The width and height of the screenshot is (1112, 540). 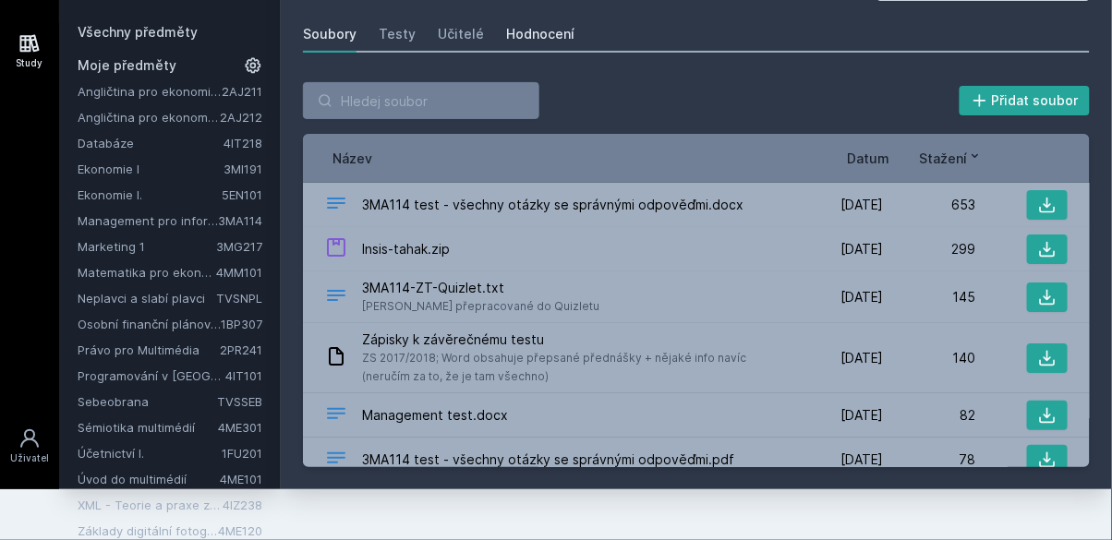 What do you see at coordinates (148, 428) in the screenshot?
I see `a: Sémiotika multimédií` at bounding box center [148, 428].